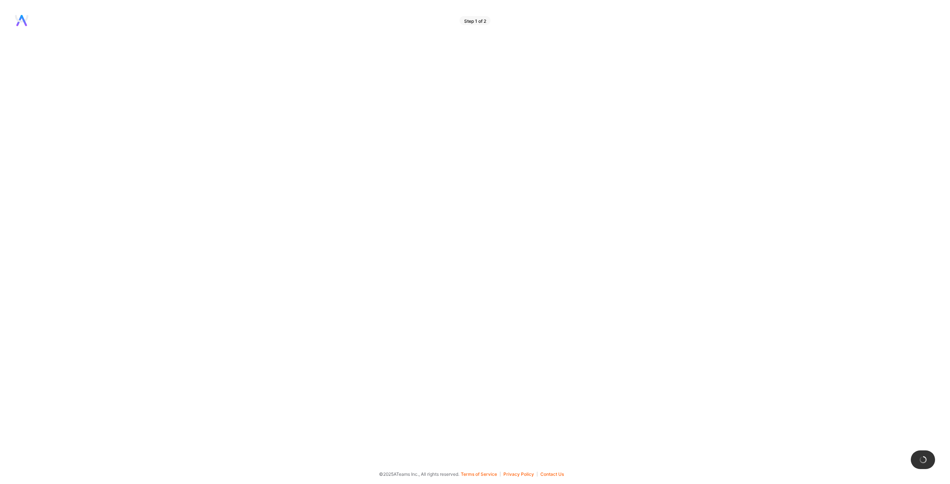  I want to click on img: loading, so click(923, 460).